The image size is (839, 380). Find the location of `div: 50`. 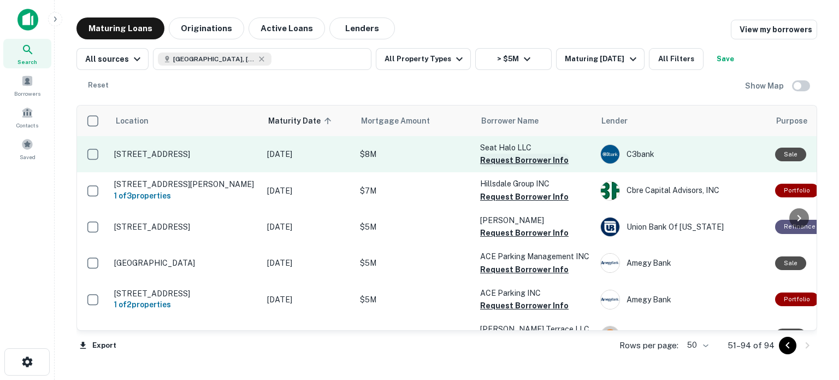

div: 50 is located at coordinates (697, 345).